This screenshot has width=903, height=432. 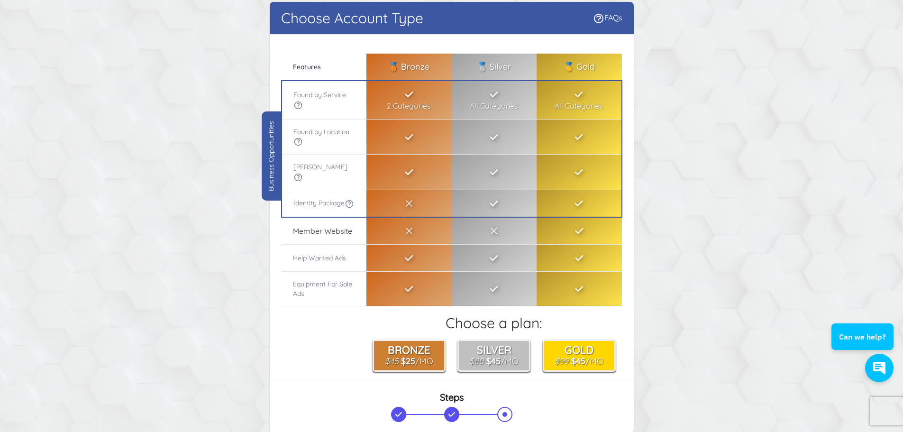 I want to click on th: 🥈 Silver, so click(x=495, y=67).